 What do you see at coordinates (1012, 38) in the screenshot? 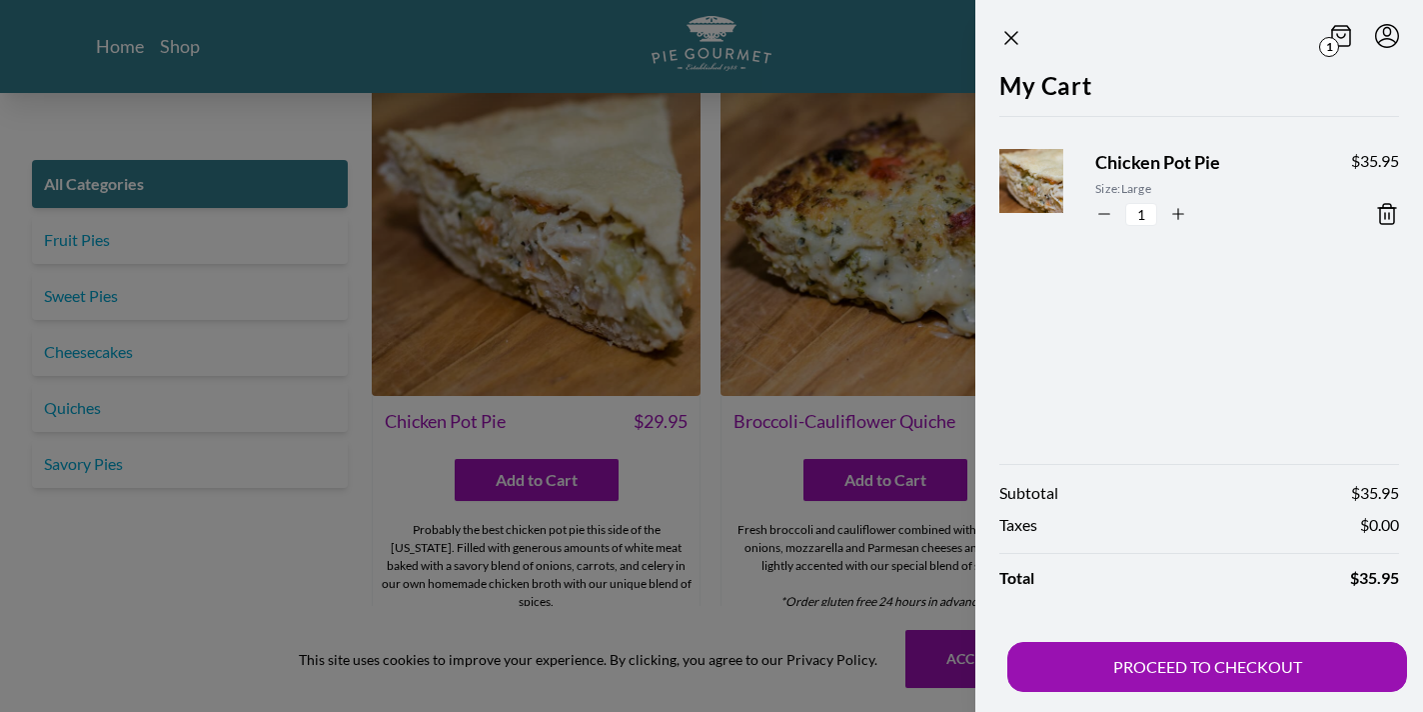
I see `button: Close panel` at bounding box center [1012, 38].